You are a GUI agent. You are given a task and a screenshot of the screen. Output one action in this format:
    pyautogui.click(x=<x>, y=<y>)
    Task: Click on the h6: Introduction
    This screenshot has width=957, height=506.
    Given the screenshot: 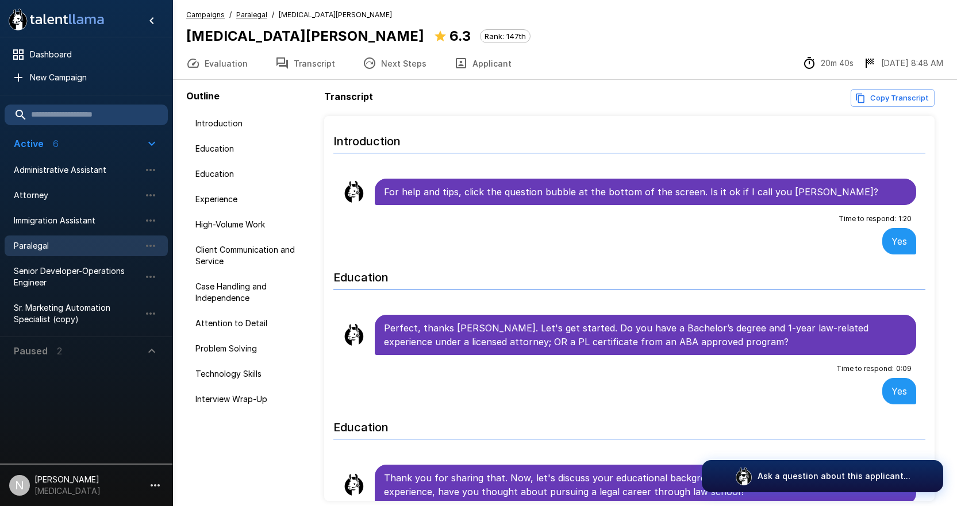 What is the action you would take?
    pyautogui.click(x=629, y=138)
    